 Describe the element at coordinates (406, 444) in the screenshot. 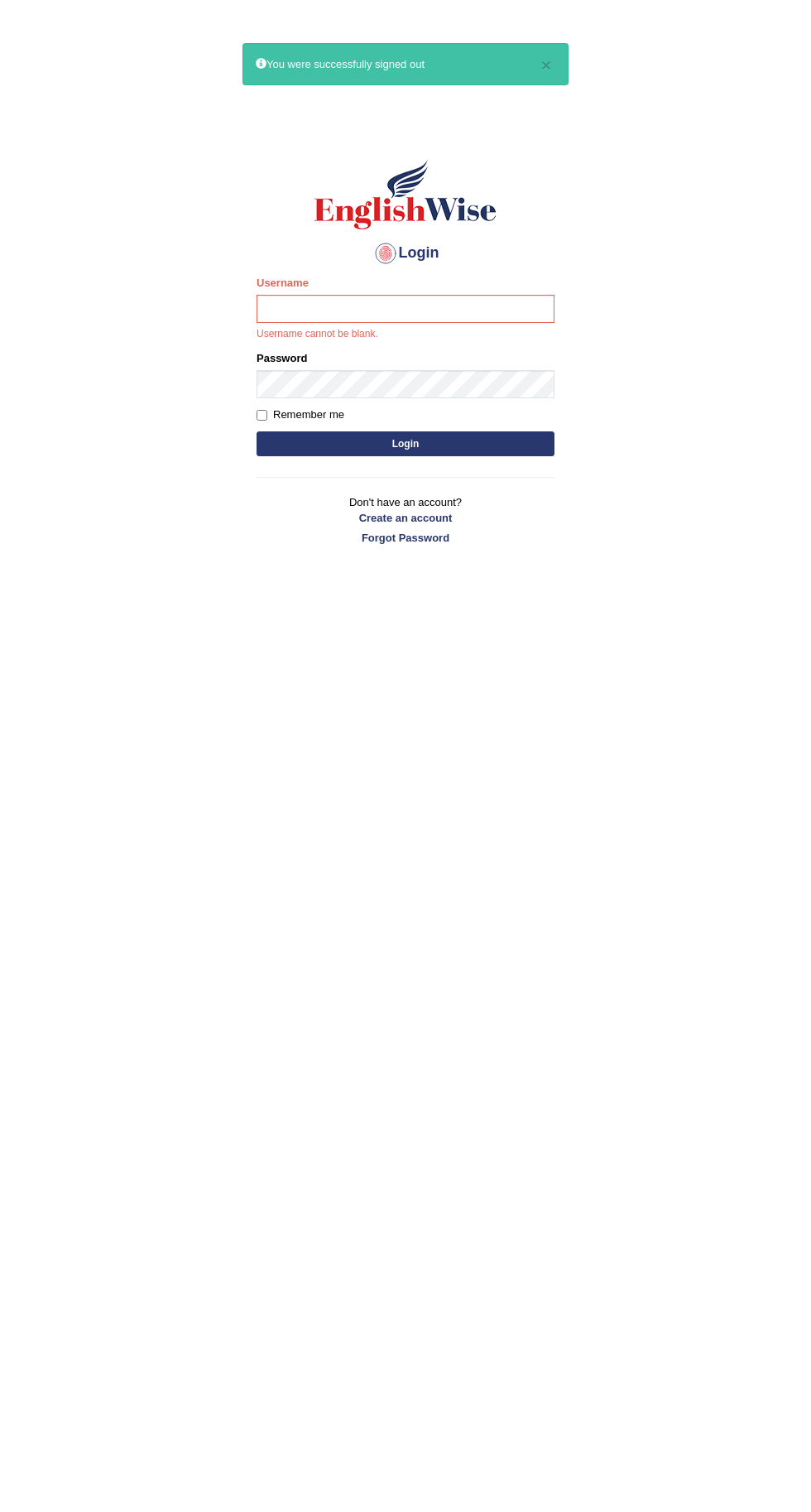

I see `button: Login` at that location.